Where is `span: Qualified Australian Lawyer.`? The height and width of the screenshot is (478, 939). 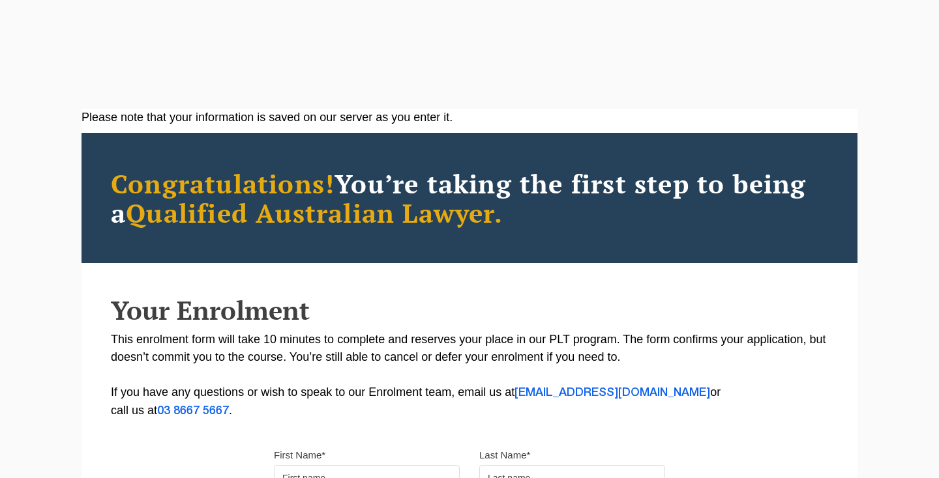
span: Qualified Australian Lawyer. is located at coordinates (314, 212).